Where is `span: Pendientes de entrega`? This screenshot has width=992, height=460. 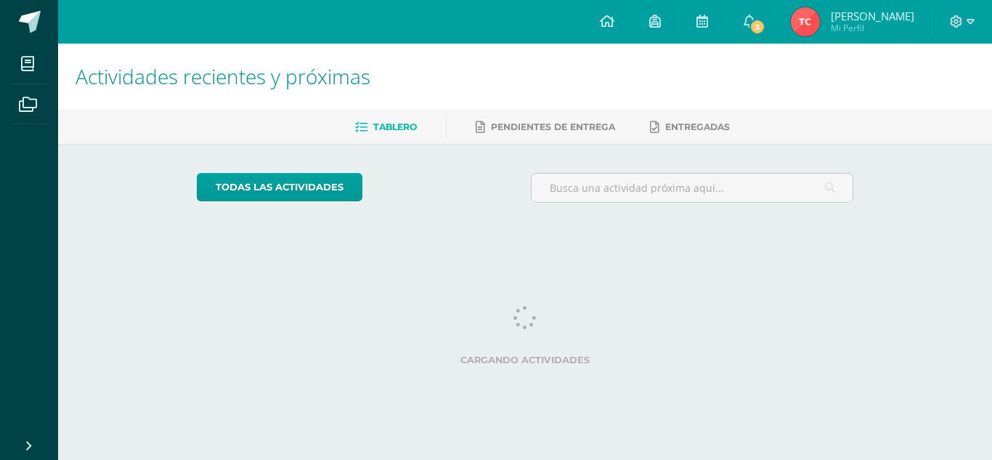 span: Pendientes de entrega is located at coordinates (552, 126).